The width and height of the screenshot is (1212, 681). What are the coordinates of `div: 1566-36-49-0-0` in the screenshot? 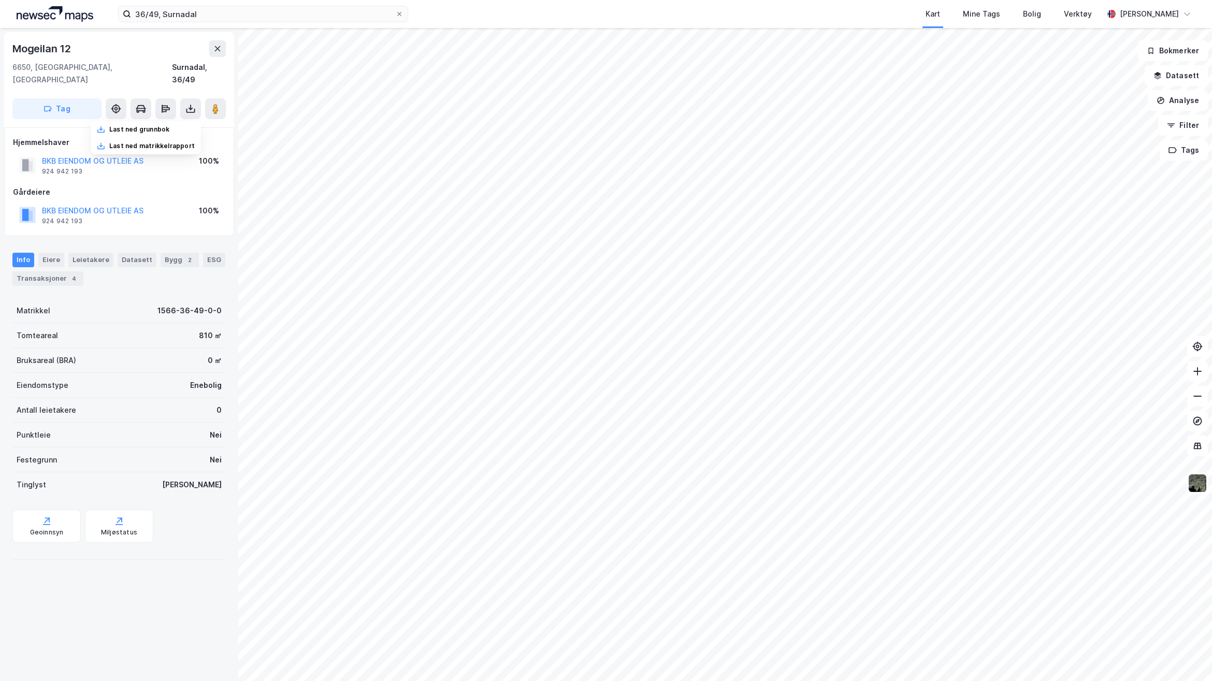 It's located at (190, 311).